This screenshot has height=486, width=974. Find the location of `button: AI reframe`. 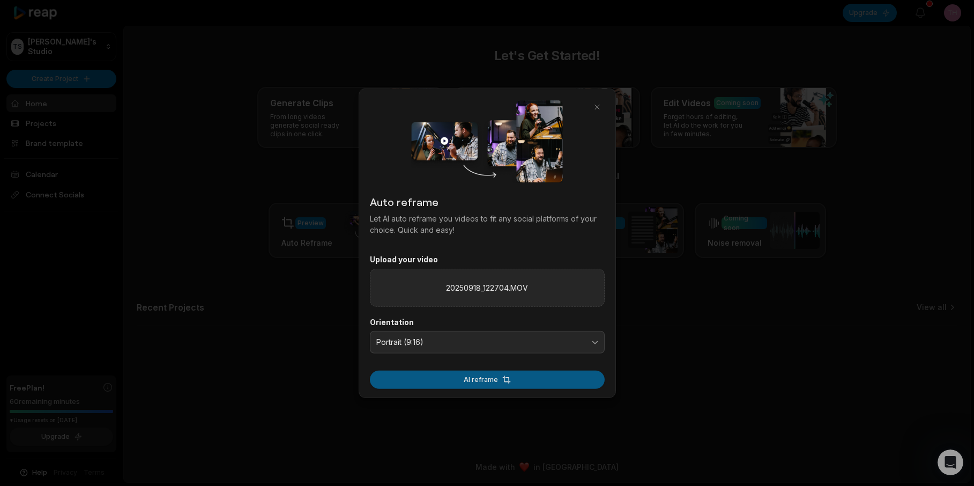

button: AI reframe is located at coordinates (487, 379).